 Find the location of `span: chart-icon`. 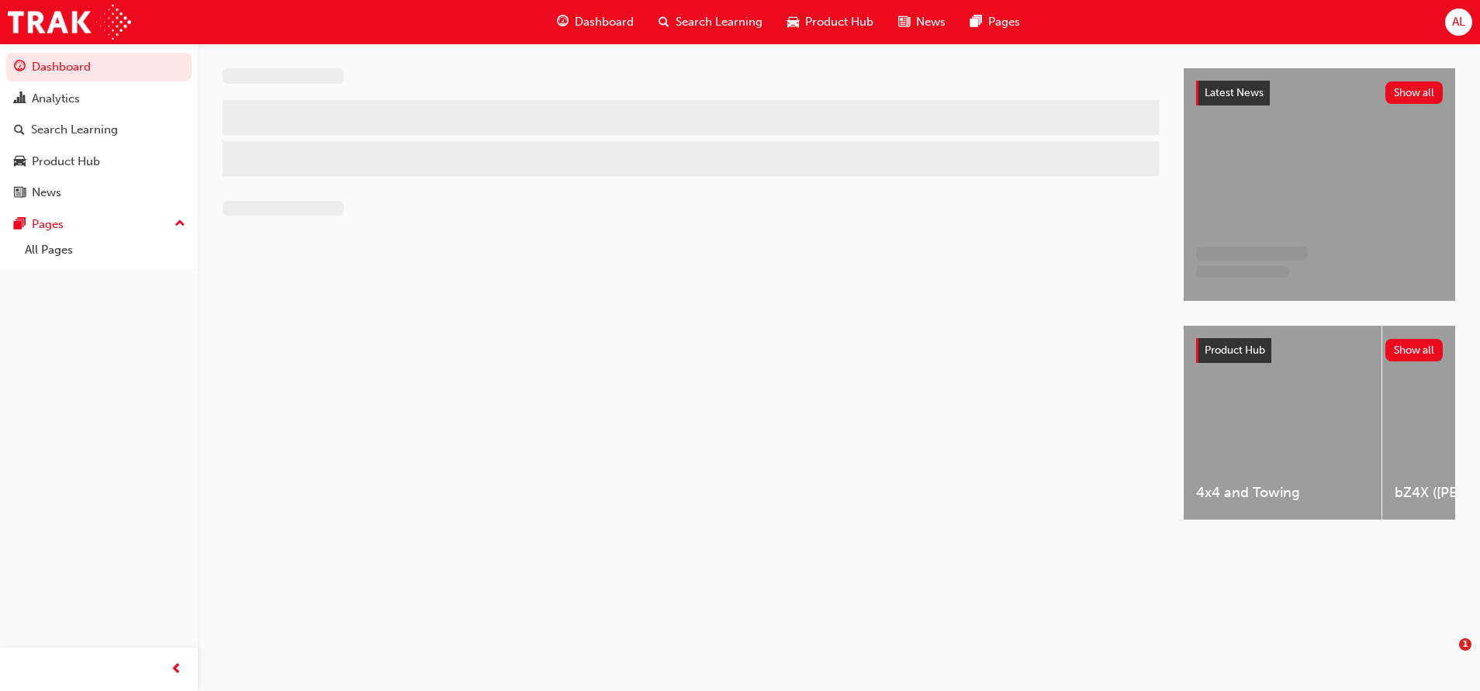

span: chart-icon is located at coordinates (19, 99).